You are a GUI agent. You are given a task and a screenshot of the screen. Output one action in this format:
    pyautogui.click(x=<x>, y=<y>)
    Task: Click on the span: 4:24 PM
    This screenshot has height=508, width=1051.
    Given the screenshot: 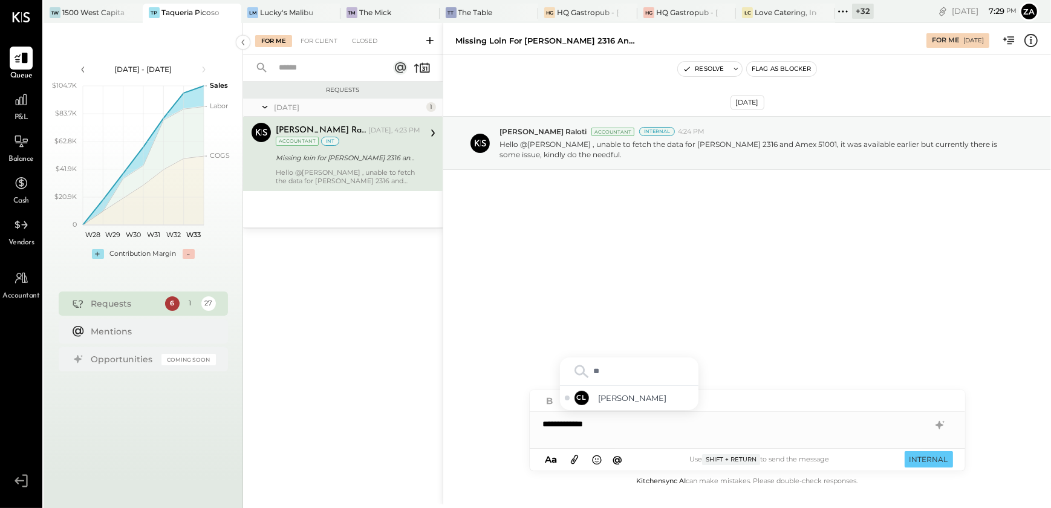 What is the action you would take?
    pyautogui.click(x=691, y=132)
    